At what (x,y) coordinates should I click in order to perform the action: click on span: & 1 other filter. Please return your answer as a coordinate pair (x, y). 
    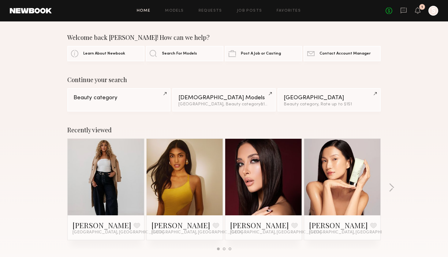
    Looking at the image, I should click on (274, 104).